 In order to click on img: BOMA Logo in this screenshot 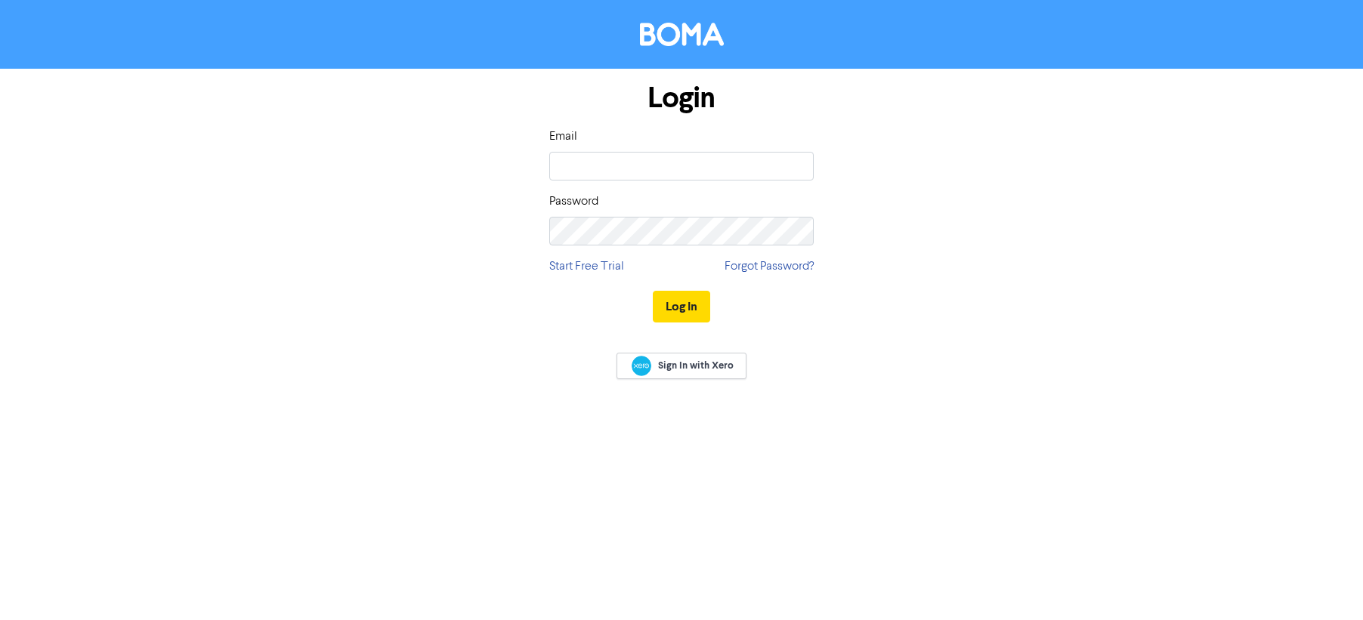, I will do `click(682, 34)`.